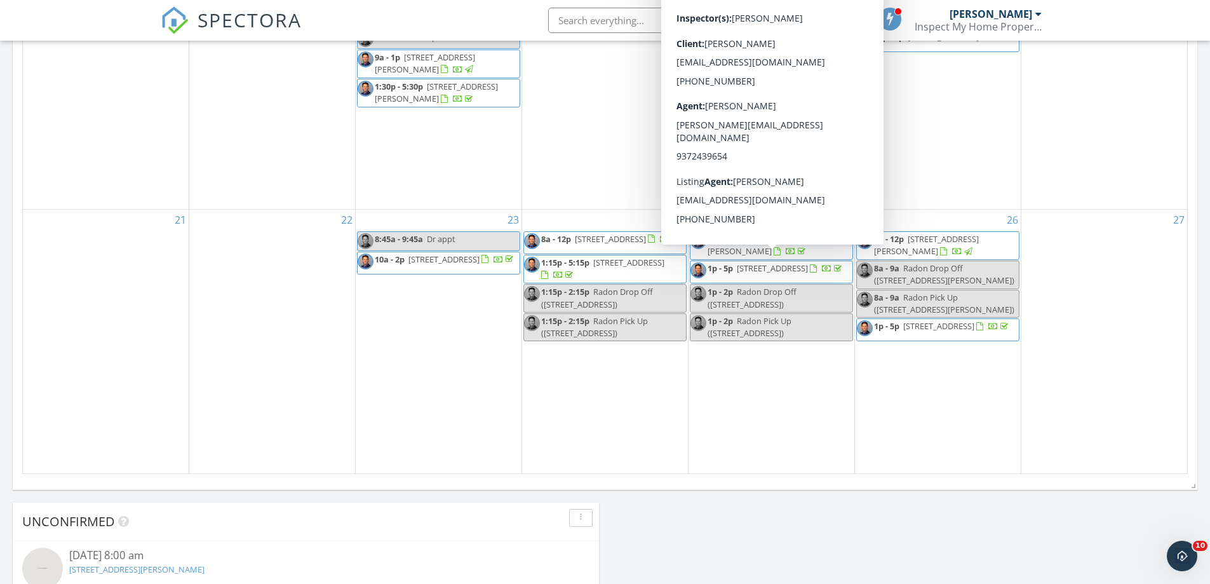 The height and width of the screenshot is (584, 1210). What do you see at coordinates (387, 57) in the screenshot?
I see `span: 9a - 1p` at bounding box center [387, 57].